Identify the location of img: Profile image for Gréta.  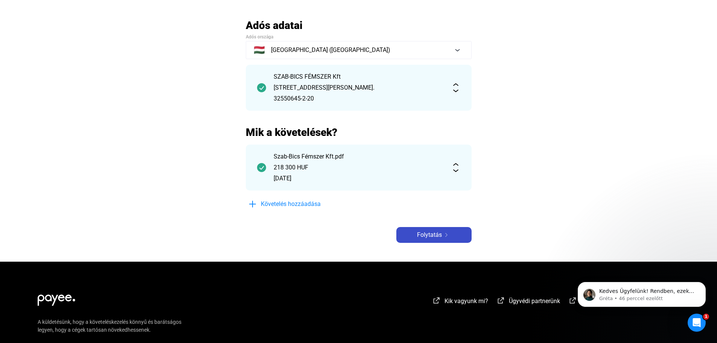
(23, 29).